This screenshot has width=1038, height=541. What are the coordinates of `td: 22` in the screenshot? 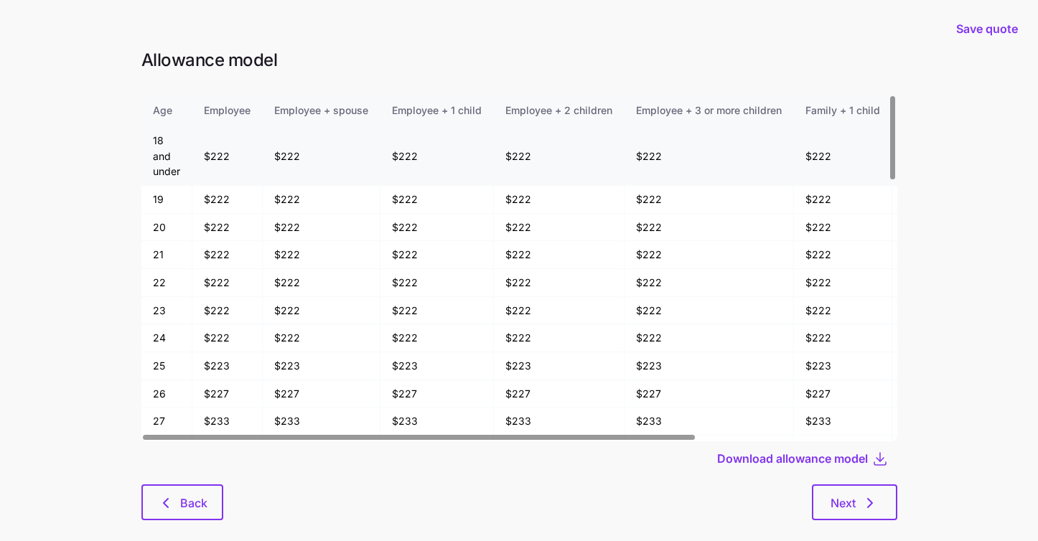 It's located at (167, 283).